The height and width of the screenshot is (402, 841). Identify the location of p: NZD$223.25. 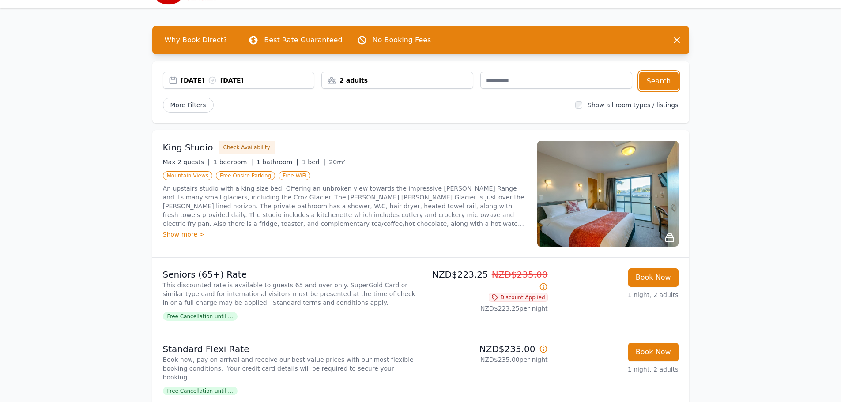
(486, 281).